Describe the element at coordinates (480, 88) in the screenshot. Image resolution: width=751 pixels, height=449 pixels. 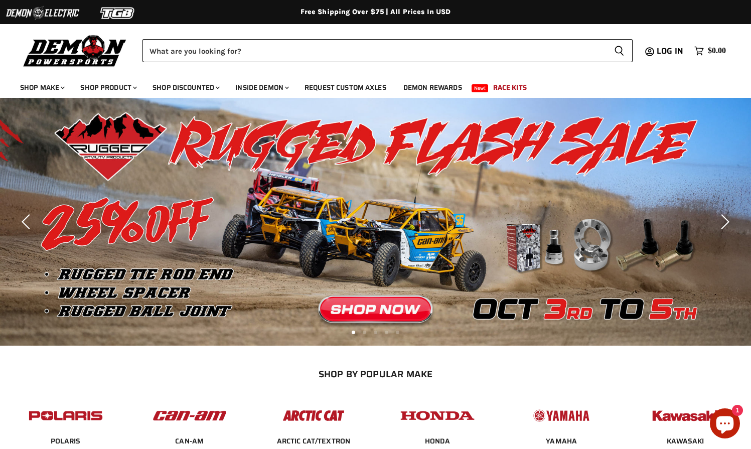
I see `span: New!` at that location.